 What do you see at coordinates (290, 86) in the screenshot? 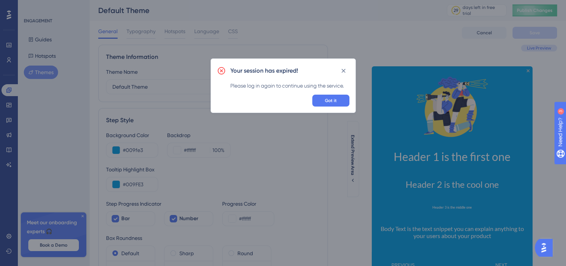
I see `div: Please log in again to continue using the service.` at bounding box center [290, 86].